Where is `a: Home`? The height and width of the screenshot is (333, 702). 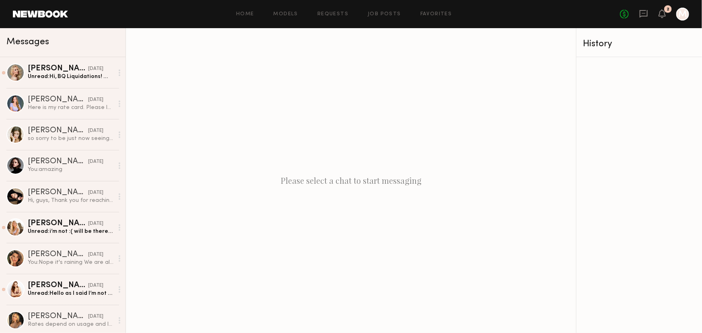 a: Home is located at coordinates (245, 14).